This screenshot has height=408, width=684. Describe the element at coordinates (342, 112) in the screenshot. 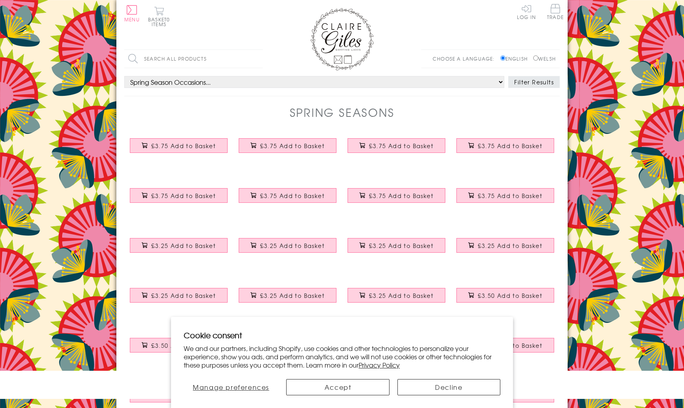

I see `h1: Spring Seasons` at that location.